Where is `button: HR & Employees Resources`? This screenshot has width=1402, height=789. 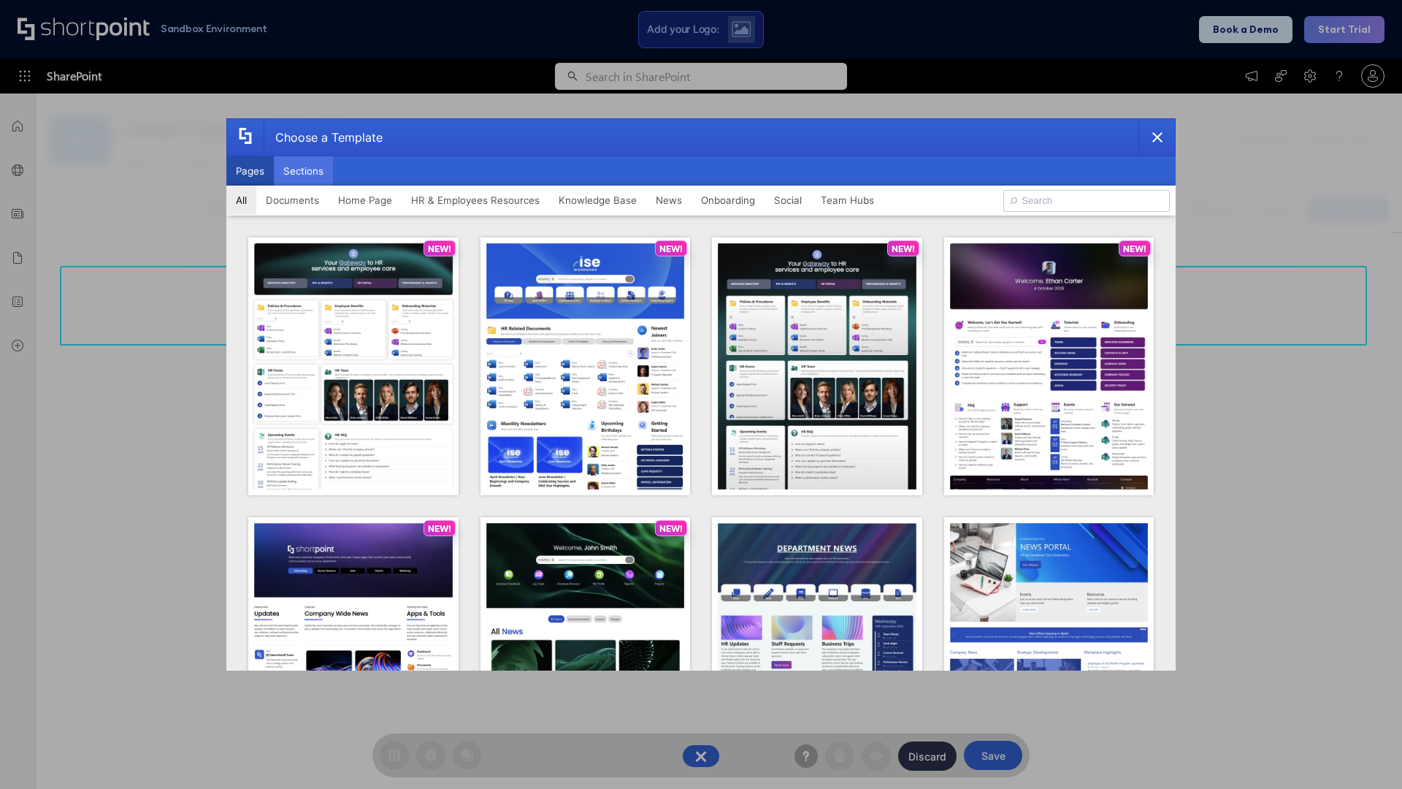
button: HR & Employees Resources is located at coordinates (475, 200).